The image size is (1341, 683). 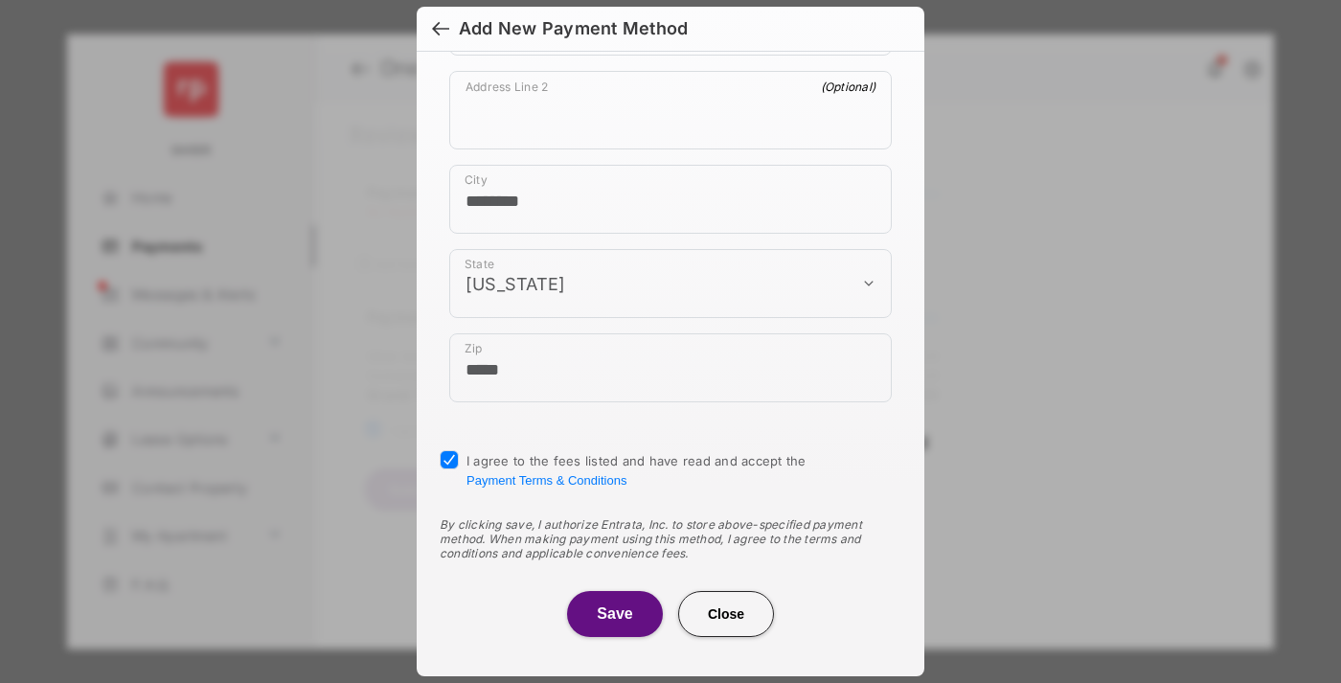 I want to click on button: Close, so click(x=726, y=614).